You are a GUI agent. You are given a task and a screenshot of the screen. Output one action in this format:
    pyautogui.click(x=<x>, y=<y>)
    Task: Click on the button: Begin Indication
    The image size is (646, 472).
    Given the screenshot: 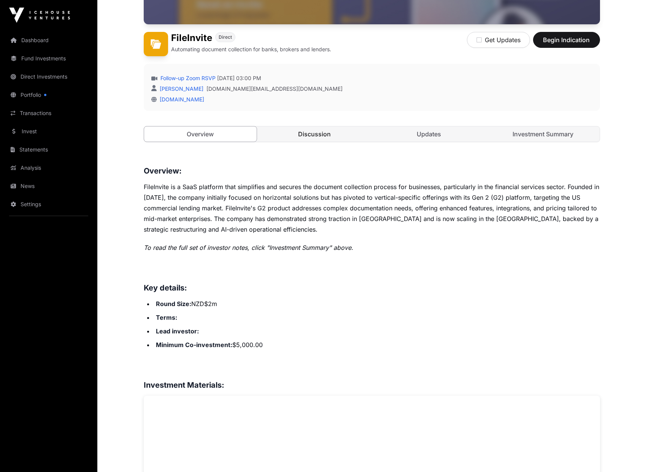 What is the action you would take?
    pyautogui.click(x=566, y=40)
    